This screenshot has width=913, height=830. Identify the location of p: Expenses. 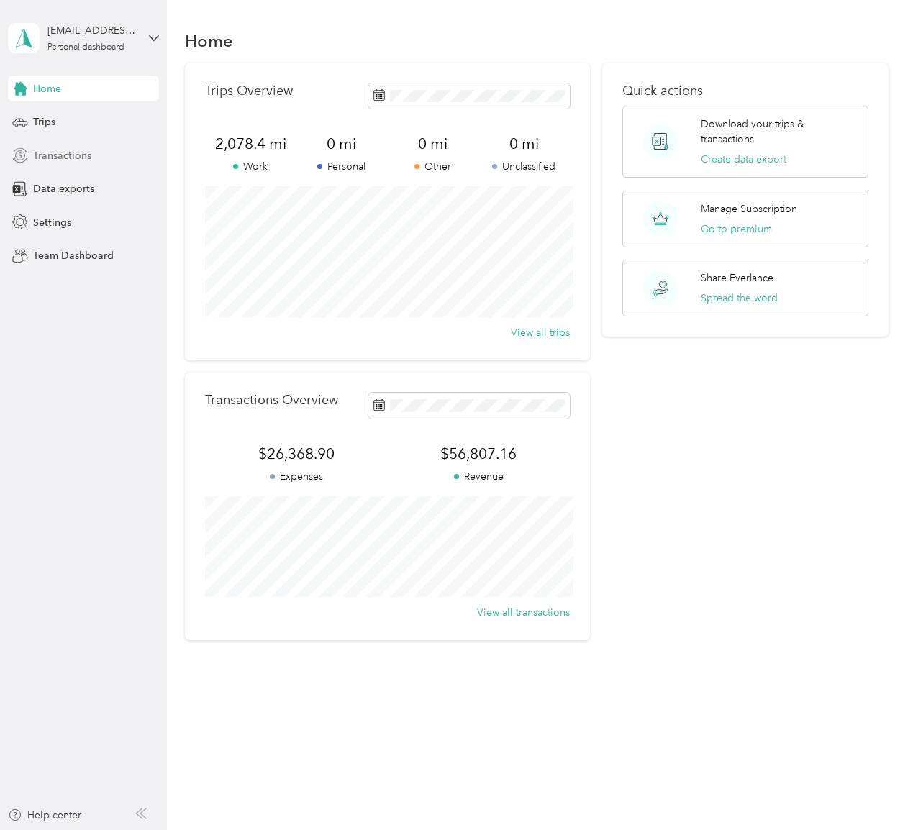
(296, 476).